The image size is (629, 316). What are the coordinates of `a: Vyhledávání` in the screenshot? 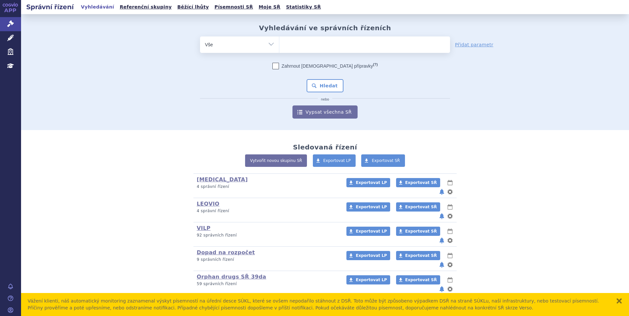 It's located at (97, 7).